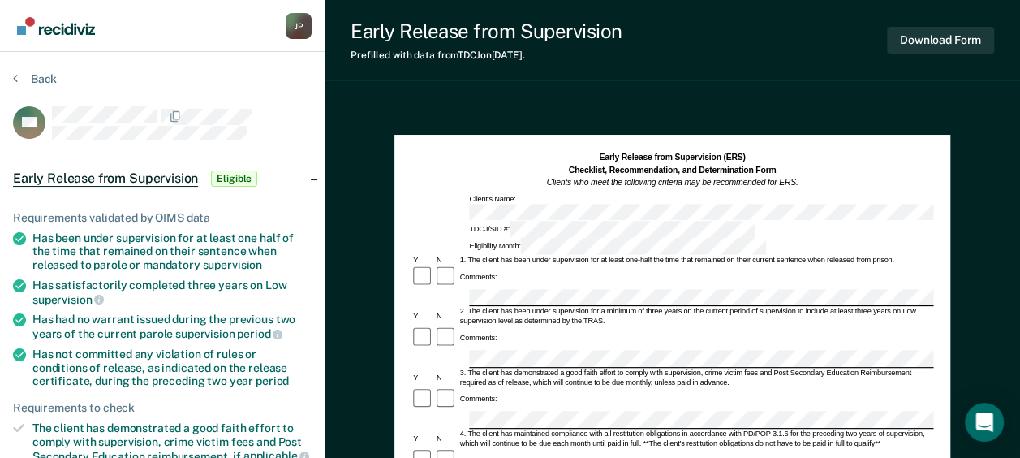 This screenshot has width=1020, height=458. I want to click on div: 2. The client has been under supervision for a minimum of three years on the current period of su..., so click(695, 316).